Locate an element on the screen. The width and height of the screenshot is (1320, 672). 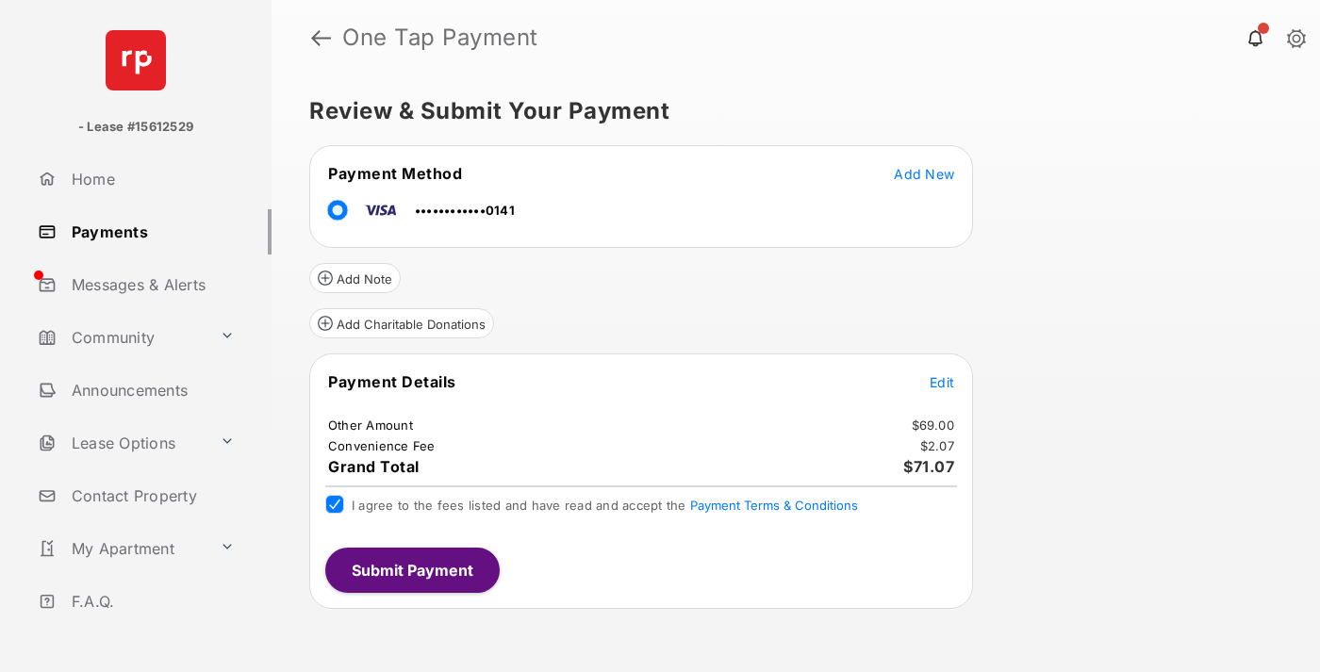
button: Add Charitable Donations is located at coordinates (402, 324).